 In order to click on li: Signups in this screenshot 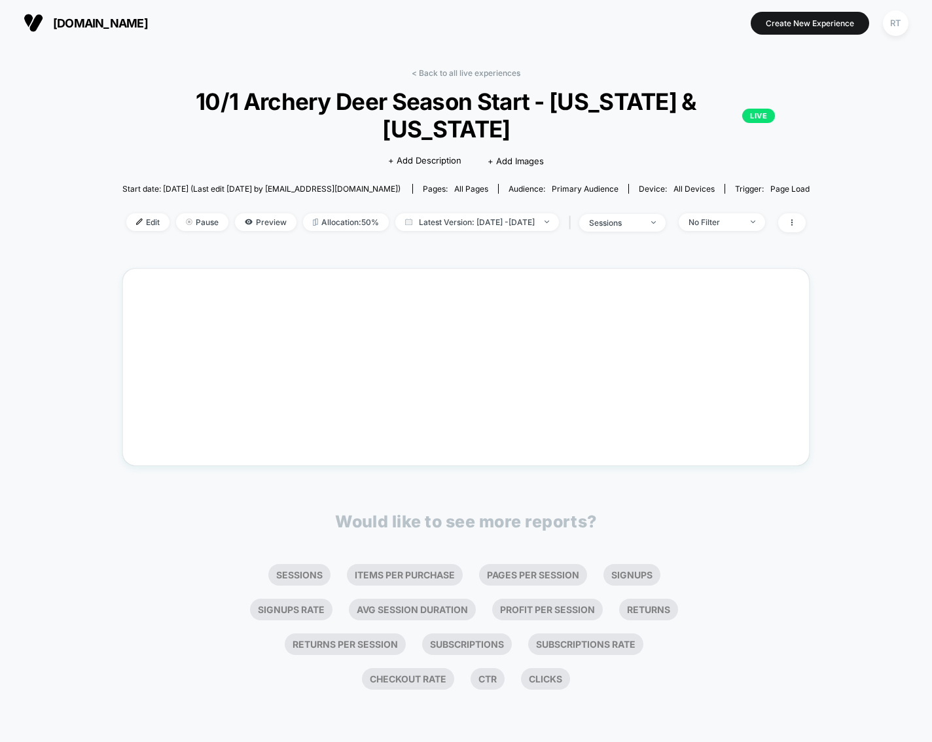, I will do `click(631, 575)`.